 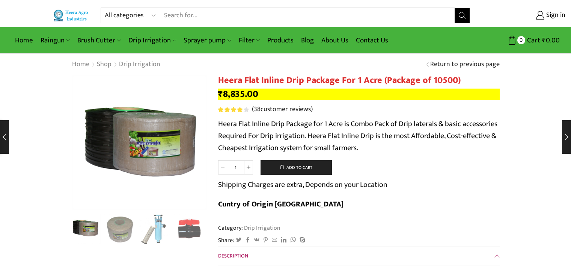 I want to click on bdi: 8,835.00, so click(x=238, y=94).